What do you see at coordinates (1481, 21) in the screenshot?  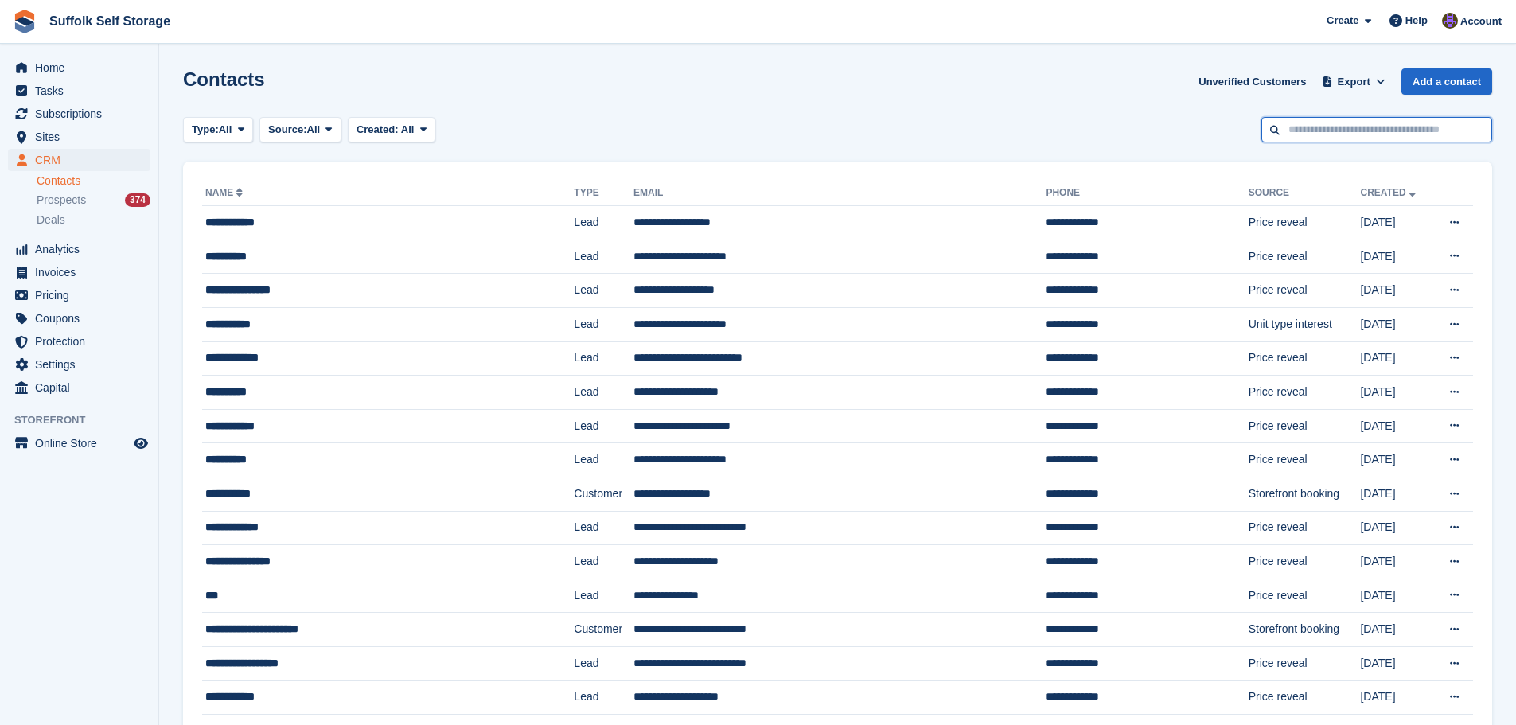 I see `span: Account` at bounding box center [1481, 21].